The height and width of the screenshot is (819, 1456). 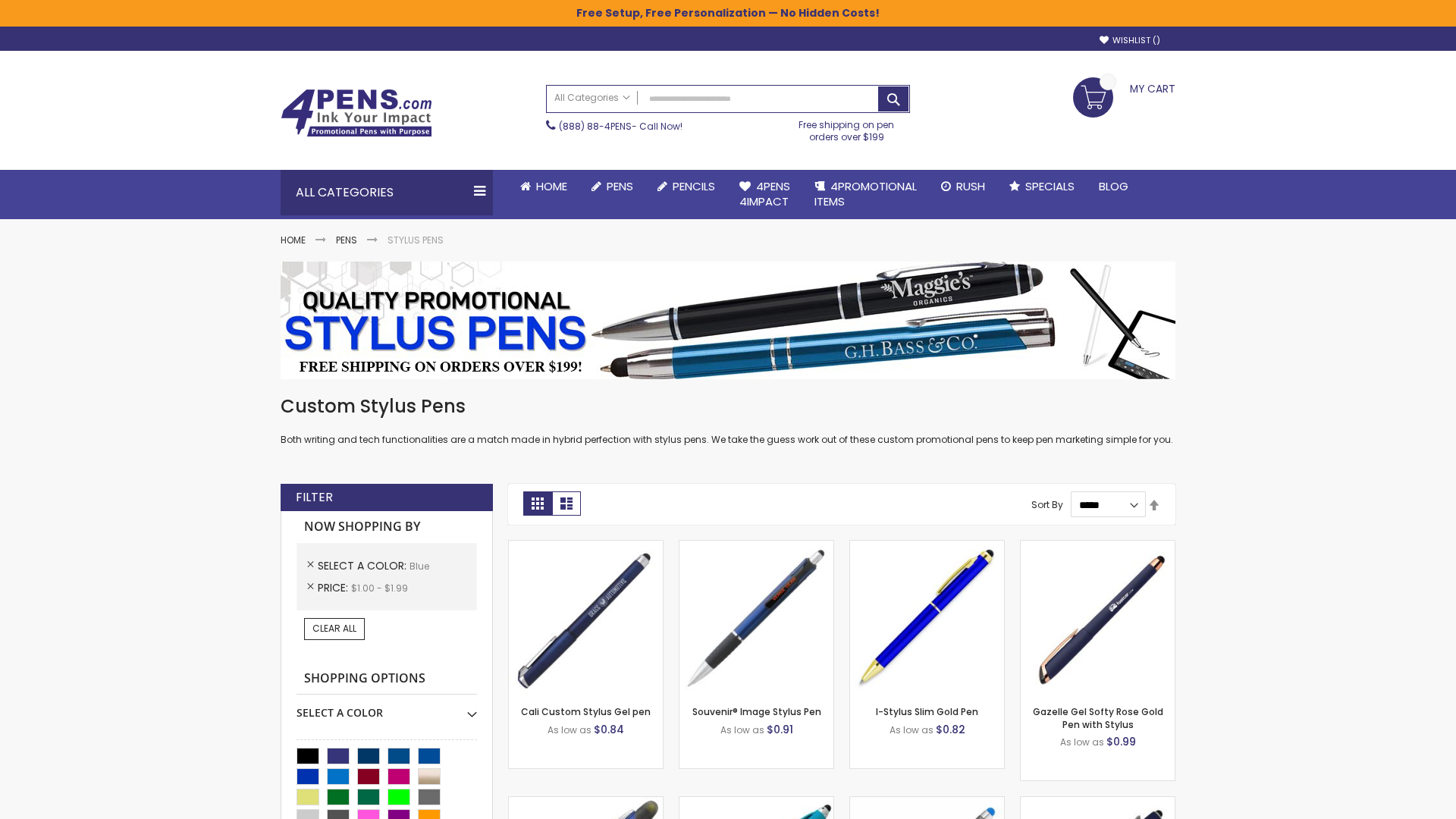 I want to click on img: Gazelle Gel Softy Rose Gold Pen with Stylus-Blue, so click(x=1097, y=617).